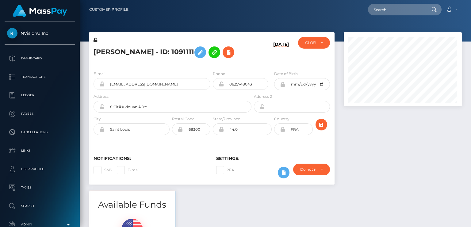 This screenshot has height=227, width=471. What do you see at coordinates (40, 132) in the screenshot?
I see `a: Cancellations` at bounding box center [40, 132].